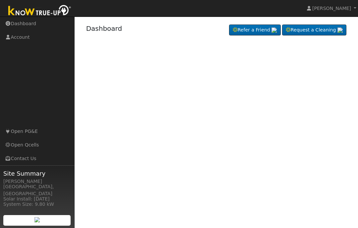  What do you see at coordinates (255, 30) in the screenshot?
I see `a: Refer a Friend` at bounding box center [255, 30].